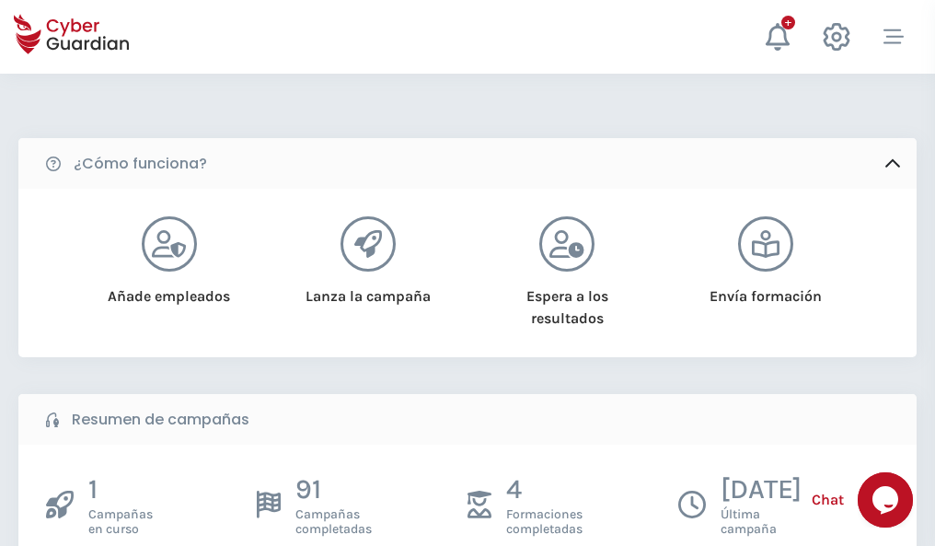 The height and width of the screenshot is (546, 935). Describe the element at coordinates (168, 289) in the screenshot. I see `div: Añade empleados` at that location.